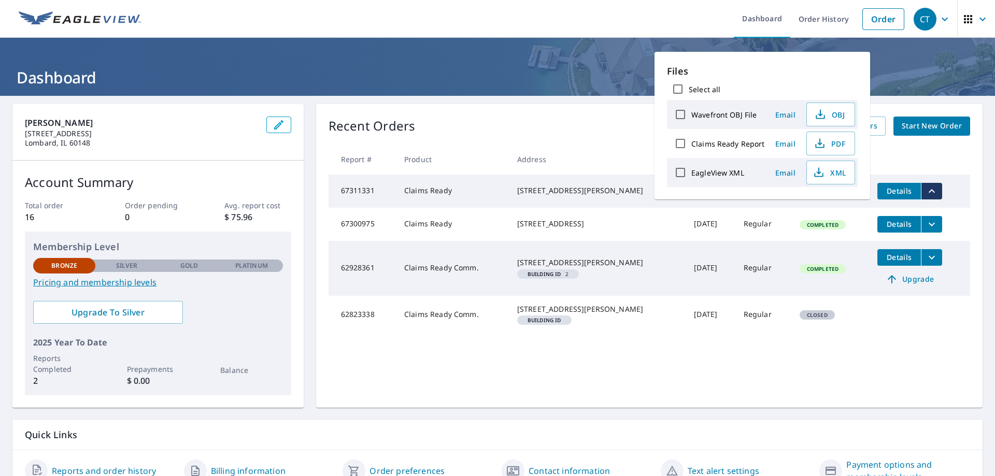 The height and width of the screenshot is (476, 995). Describe the element at coordinates (158, 381) in the screenshot. I see `p: $ 0.00` at that location.